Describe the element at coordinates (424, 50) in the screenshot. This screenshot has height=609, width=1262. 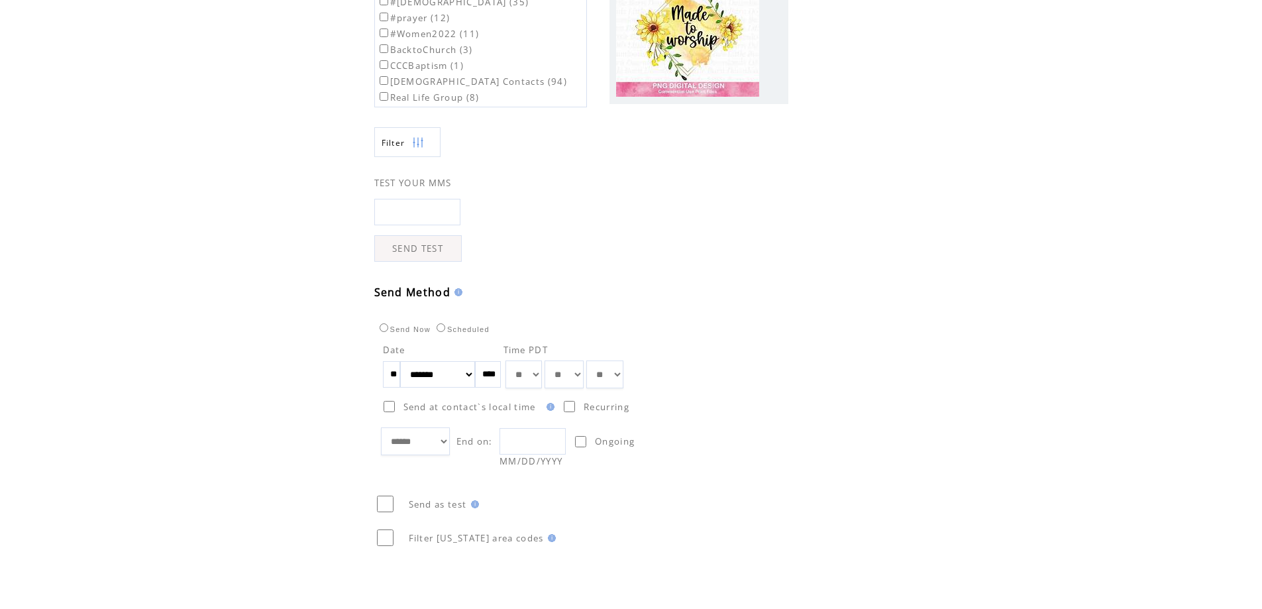
I see `label: BacktoChurch (3)` at that location.